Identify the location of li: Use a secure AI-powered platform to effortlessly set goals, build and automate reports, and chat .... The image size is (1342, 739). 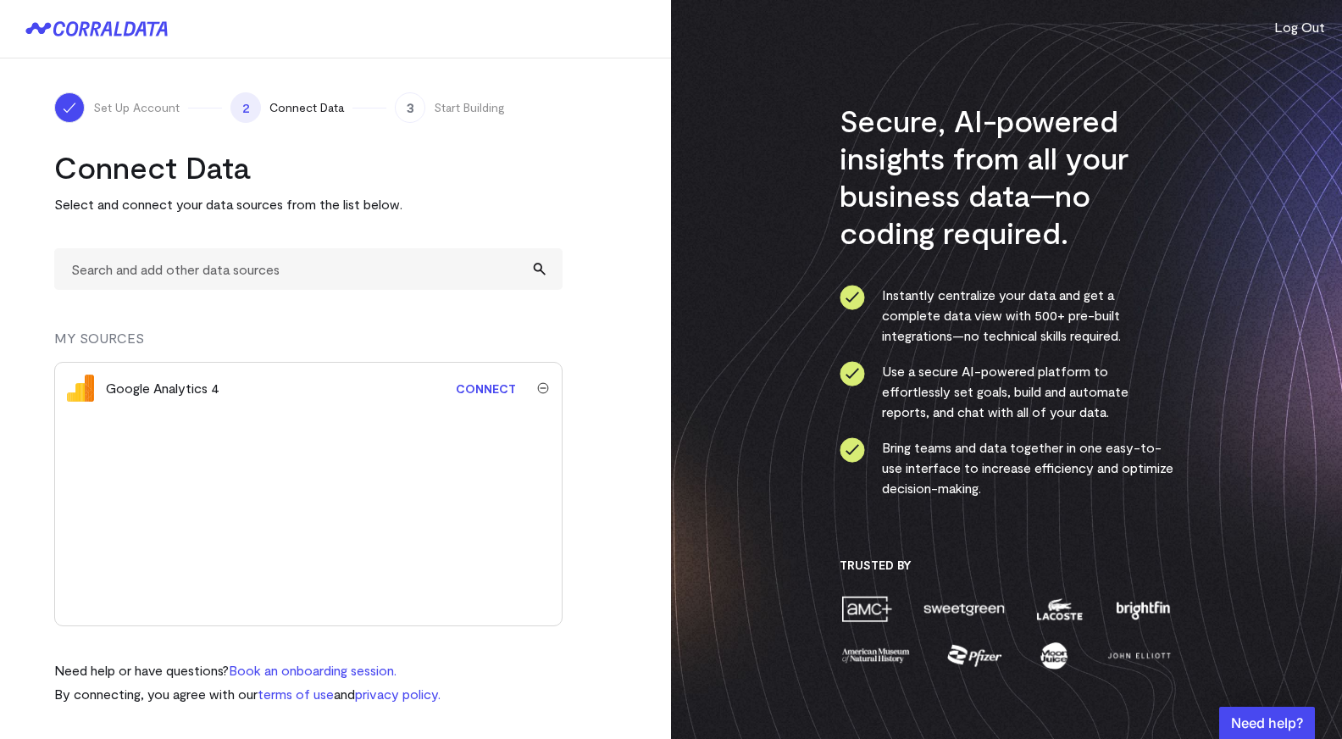
(1006, 391).